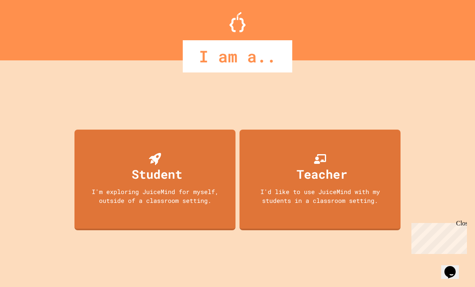 The height and width of the screenshot is (287, 475). Describe the element at coordinates (29, 27) in the screenshot. I see `div: Chat with us now!Close` at that location.